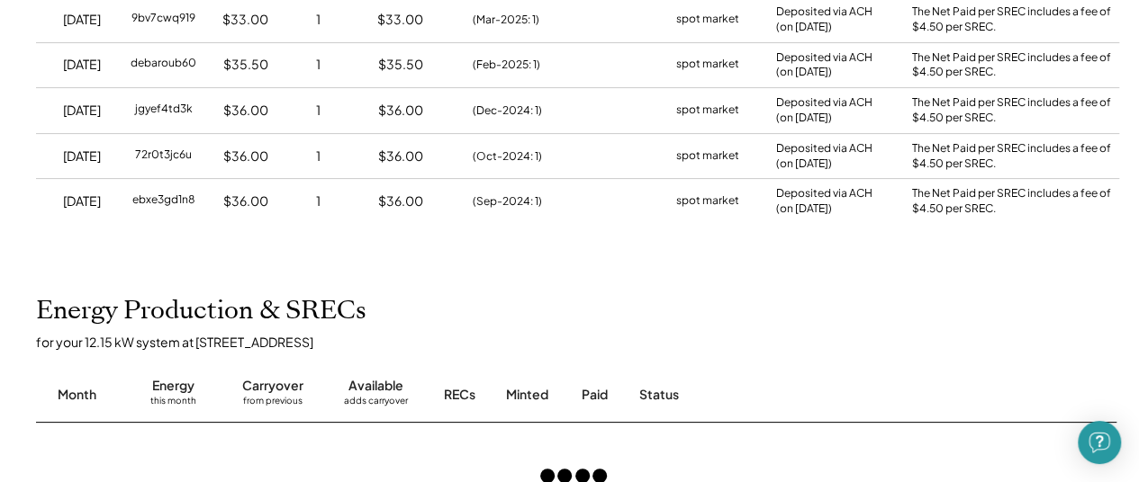  What do you see at coordinates (164, 202) in the screenshot?
I see `div: ebxe3gd1n8` at bounding box center [164, 202].